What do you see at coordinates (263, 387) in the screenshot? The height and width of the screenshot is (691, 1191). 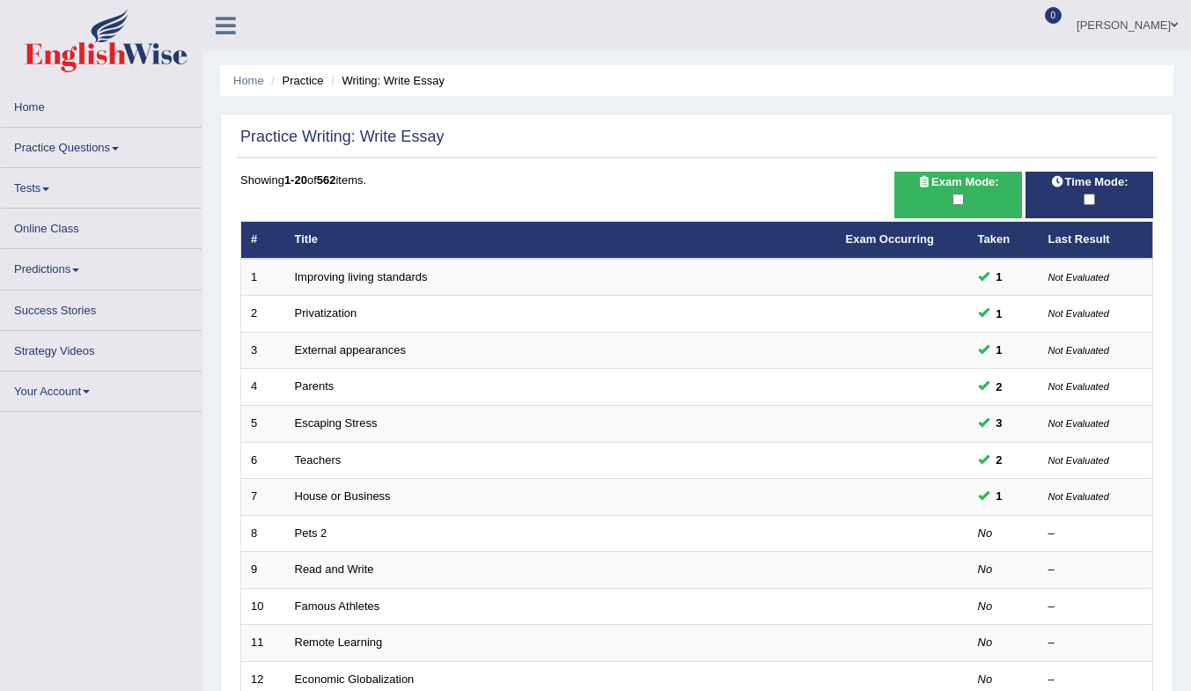 I see `td: 4` at bounding box center [263, 387].